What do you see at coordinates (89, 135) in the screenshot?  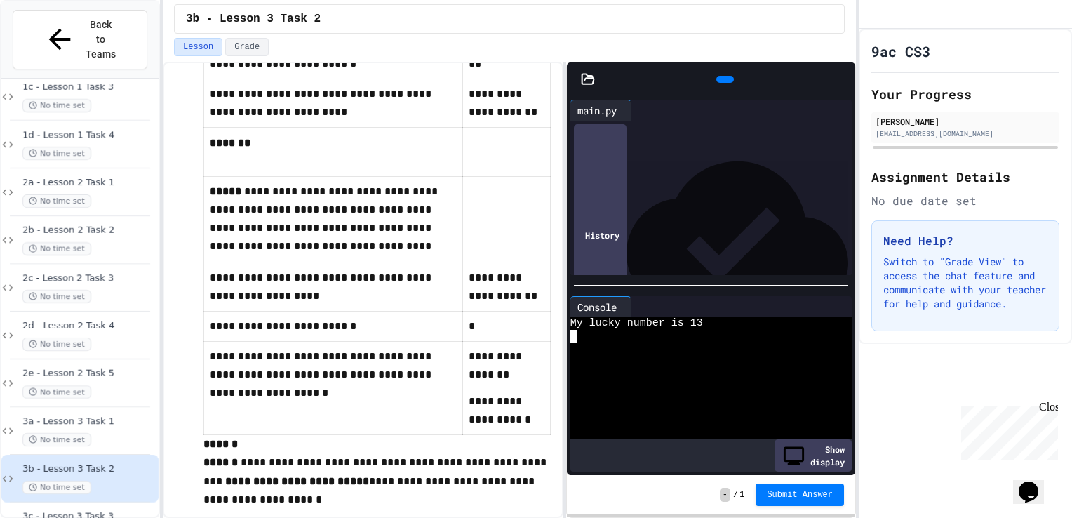 I see `span: 1d - Lesson 1 Task 4` at bounding box center [89, 135].